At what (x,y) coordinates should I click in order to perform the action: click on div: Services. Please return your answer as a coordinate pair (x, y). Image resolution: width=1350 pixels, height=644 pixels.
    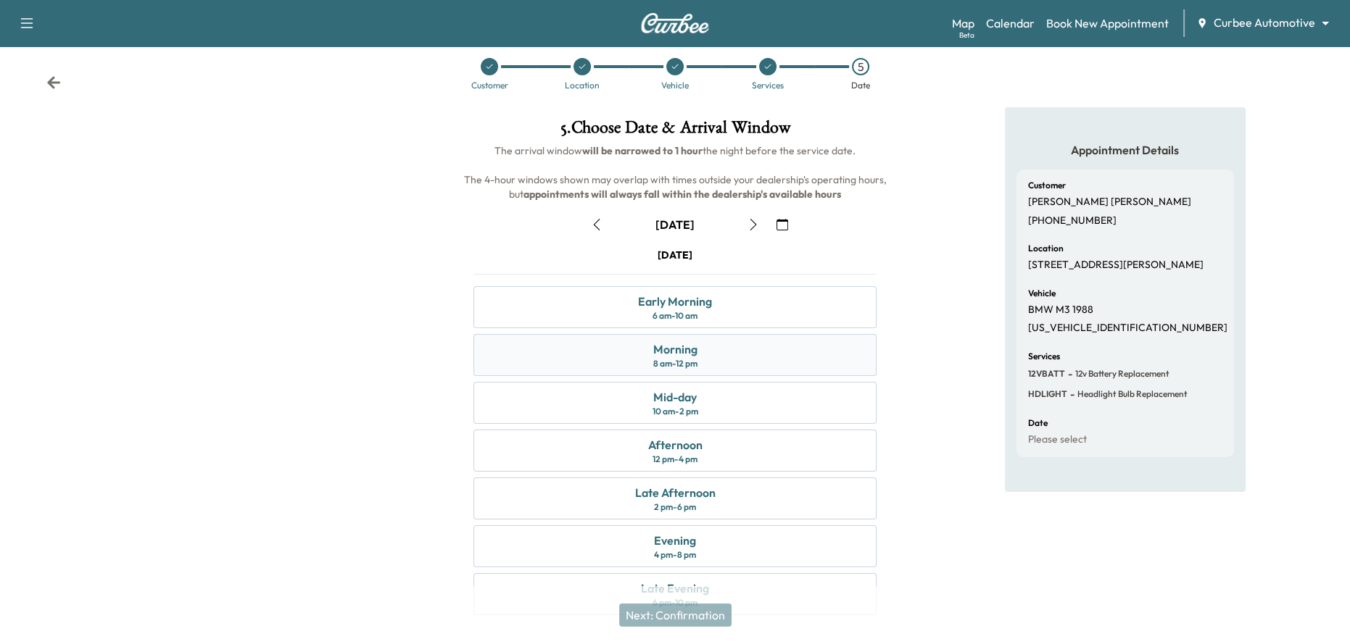
    Looking at the image, I should click on (768, 86).